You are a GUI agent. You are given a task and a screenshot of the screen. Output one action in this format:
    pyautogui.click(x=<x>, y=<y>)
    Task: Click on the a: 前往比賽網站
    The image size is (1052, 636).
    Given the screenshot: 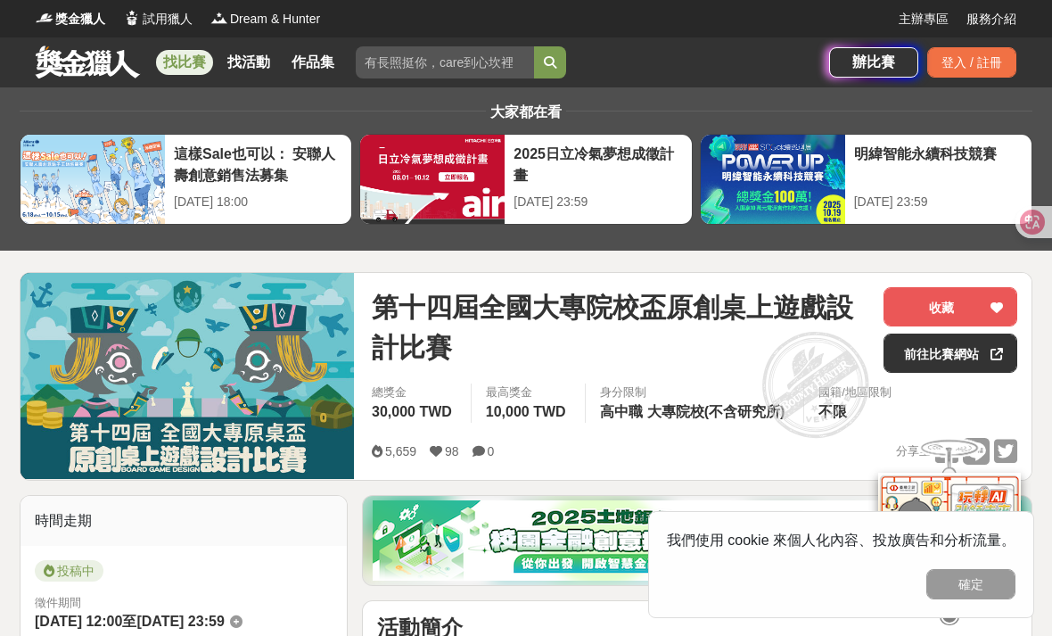 What is the action you would take?
    pyautogui.click(x=950, y=353)
    